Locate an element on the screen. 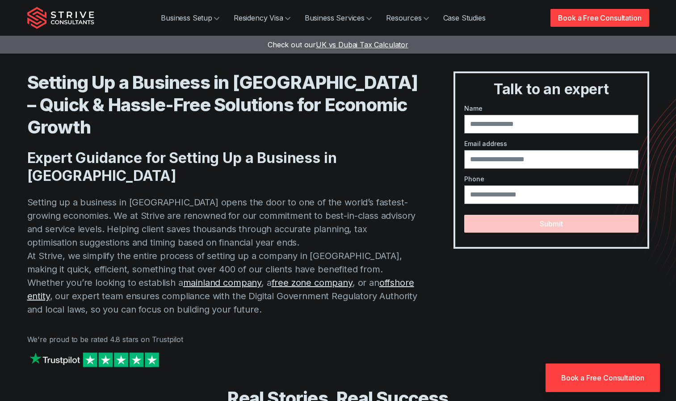  a: Business Services is located at coordinates (338, 18).